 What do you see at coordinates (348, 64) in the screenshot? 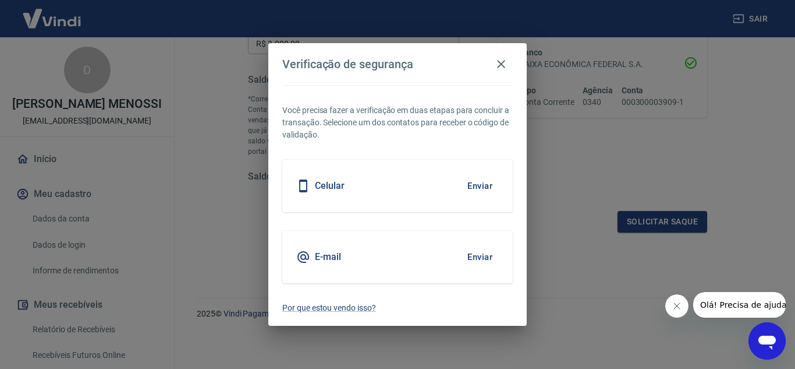
I see `h4: Verificação de segurança` at bounding box center [348, 64].